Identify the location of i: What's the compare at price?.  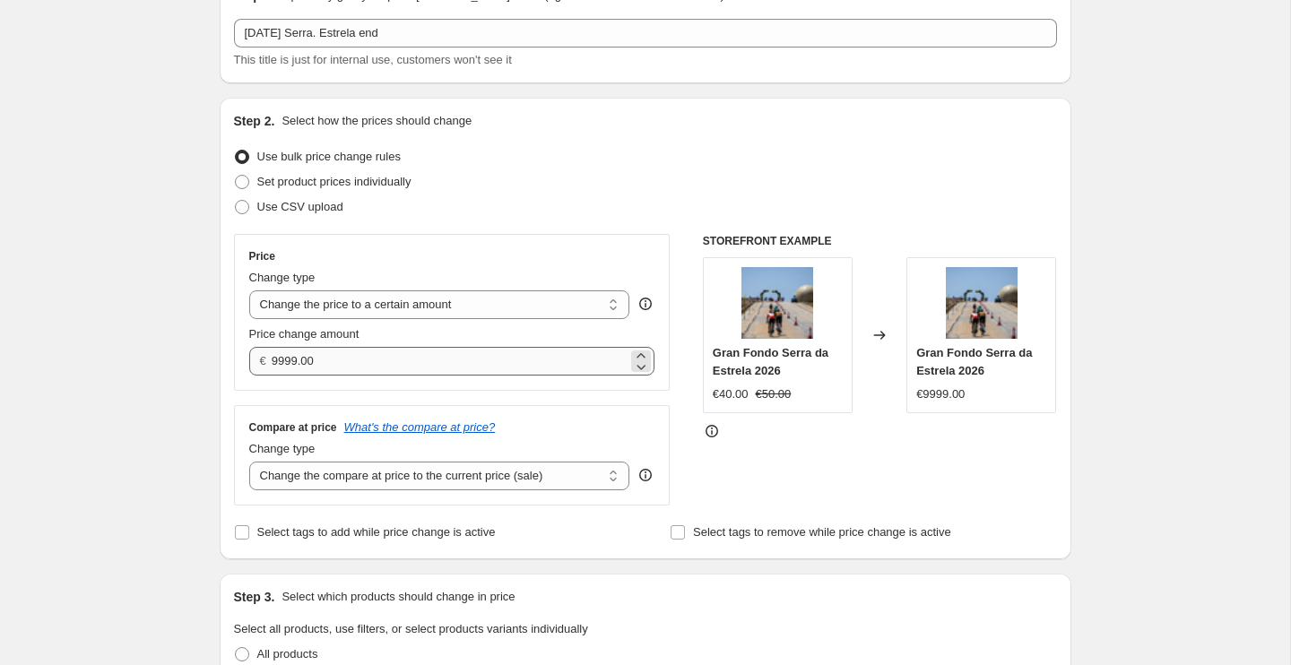
(420, 427).